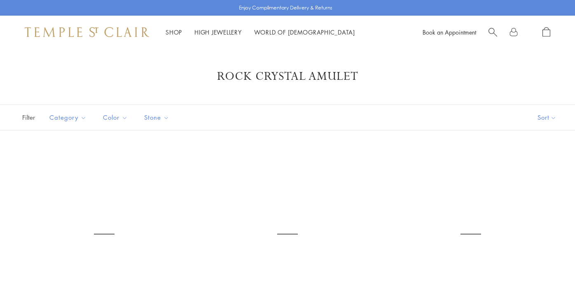  What do you see at coordinates (260, 32) in the screenshot?
I see `nav: Main navigation` at bounding box center [260, 32].